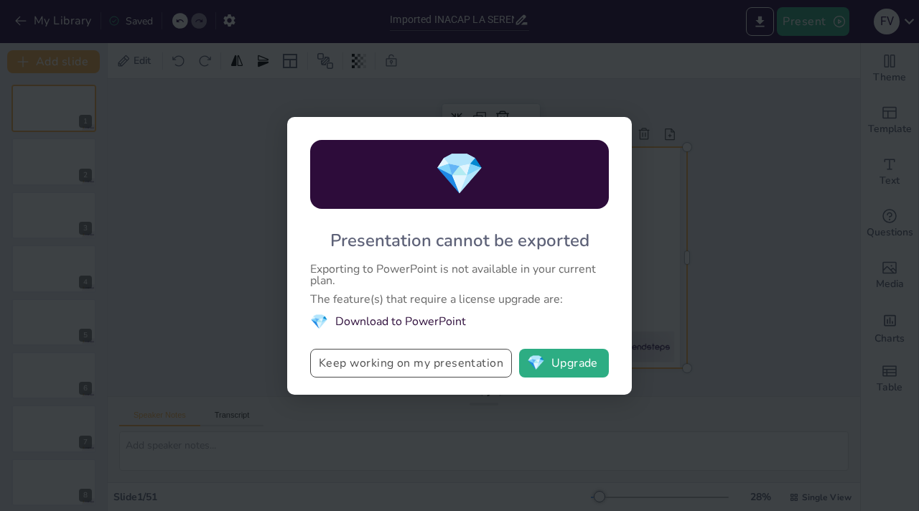  What do you see at coordinates (459, 240) in the screenshot?
I see `div: Presentation cannot be exported` at bounding box center [459, 240].